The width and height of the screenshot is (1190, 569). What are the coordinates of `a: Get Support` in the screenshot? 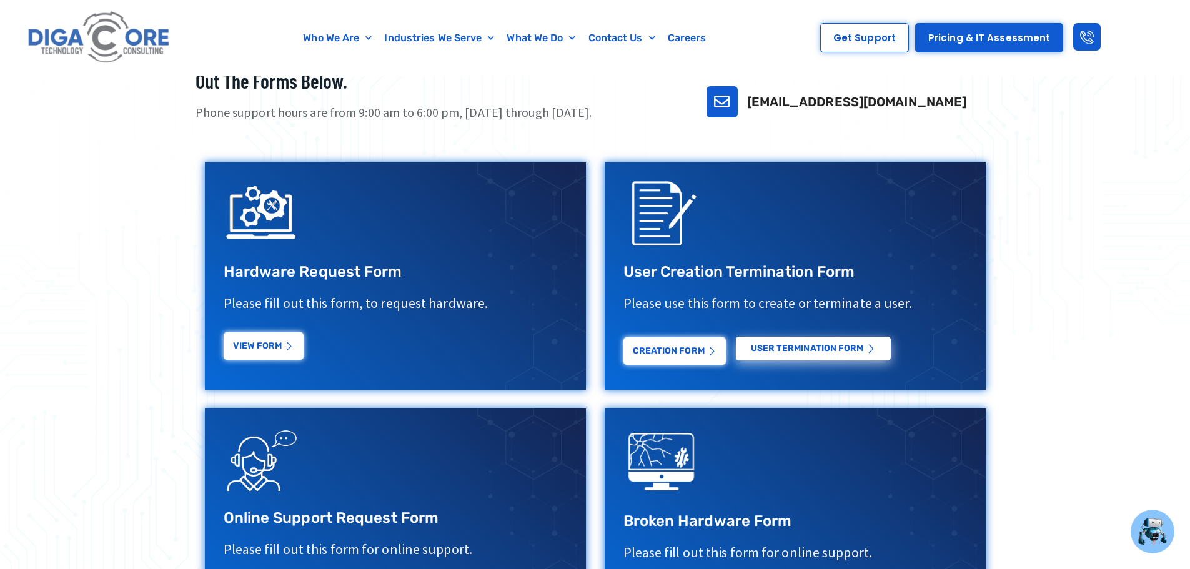 It's located at (865, 37).